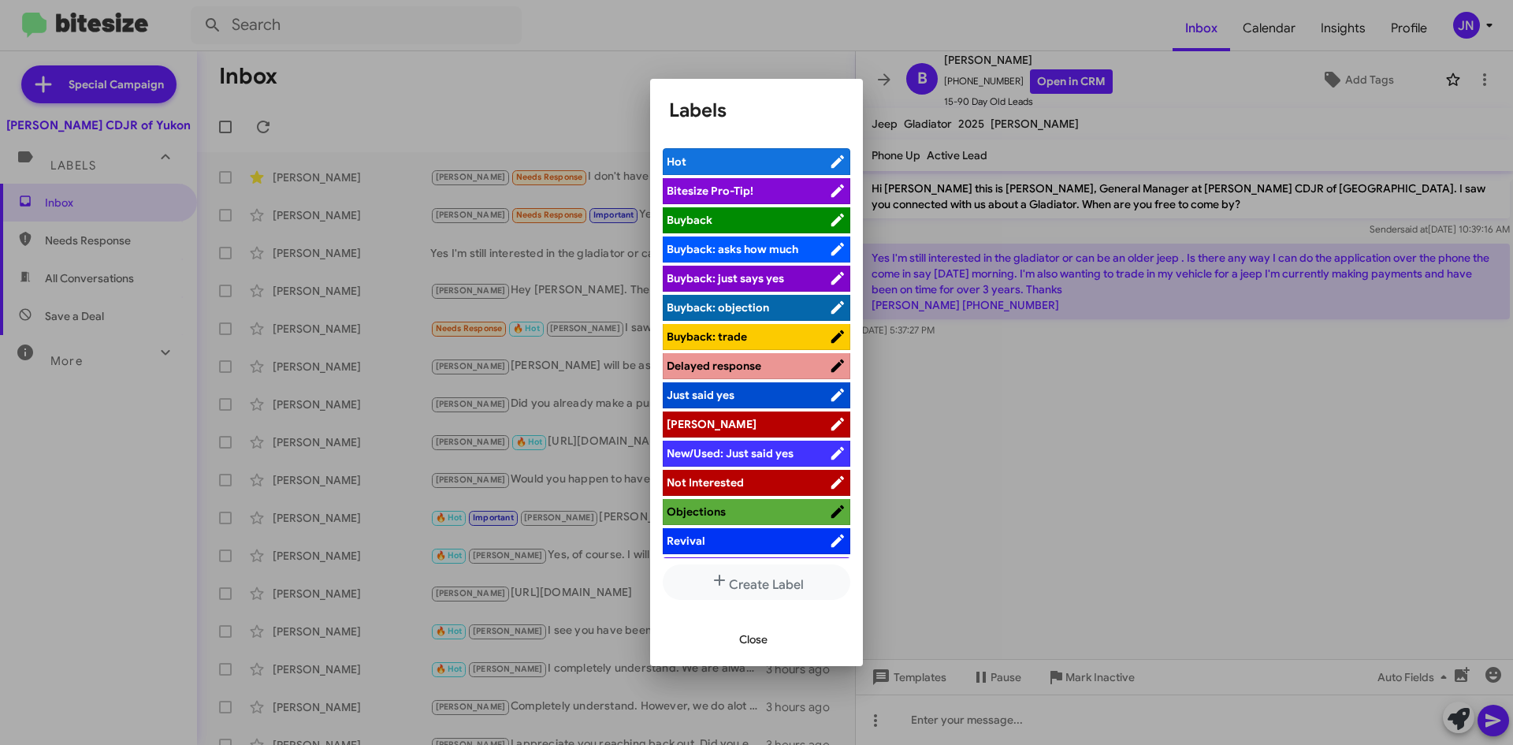  Describe the element at coordinates (705, 482) in the screenshot. I see `span: Not Interested` at that location.